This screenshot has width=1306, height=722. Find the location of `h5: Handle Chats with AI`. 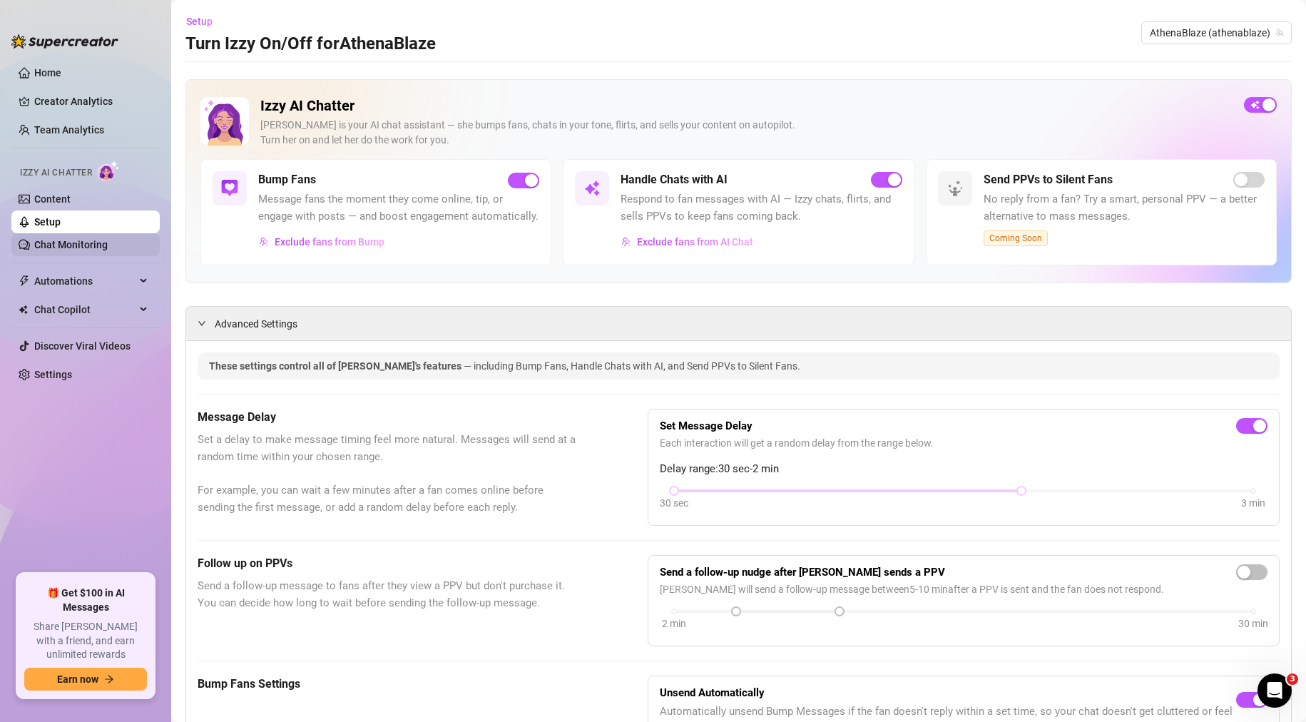

h5: Handle Chats with AI is located at coordinates (674, 180).